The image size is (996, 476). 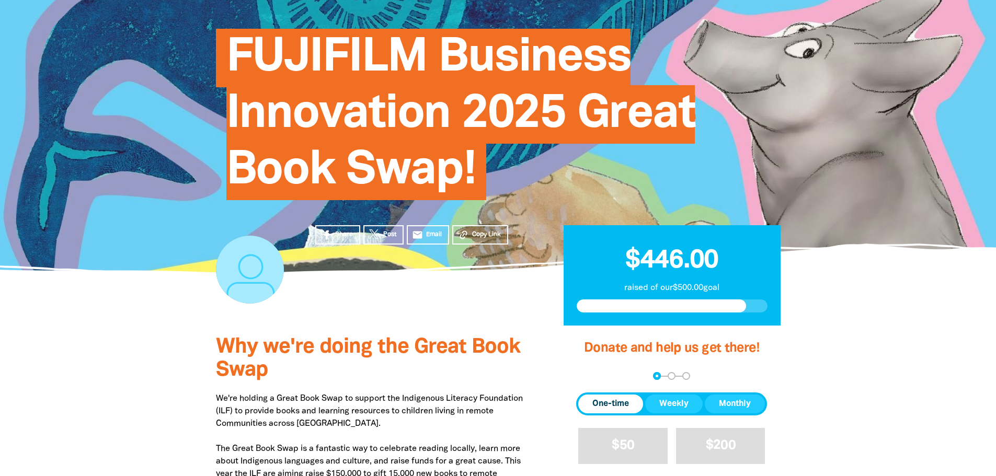 I want to click on i: email, so click(x=417, y=235).